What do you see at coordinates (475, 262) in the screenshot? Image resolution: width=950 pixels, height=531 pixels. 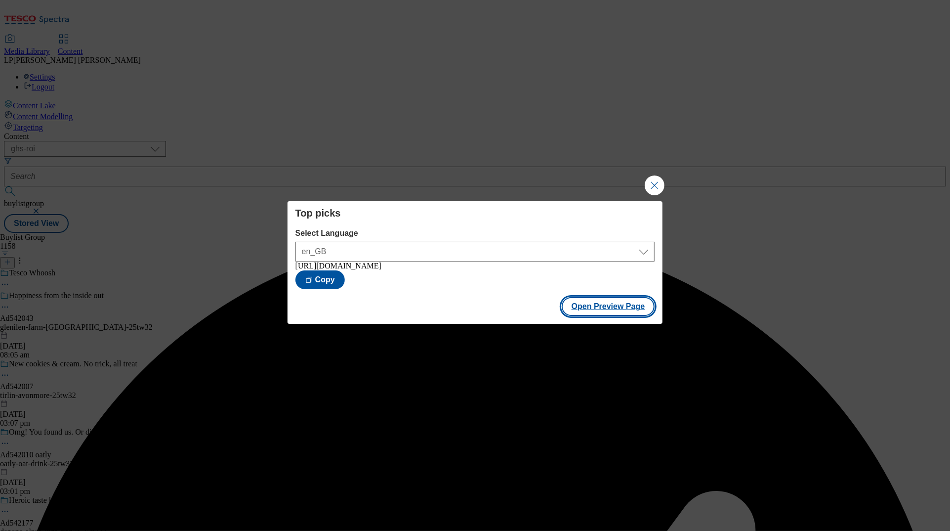 I see `div: Modal` at bounding box center [475, 262].